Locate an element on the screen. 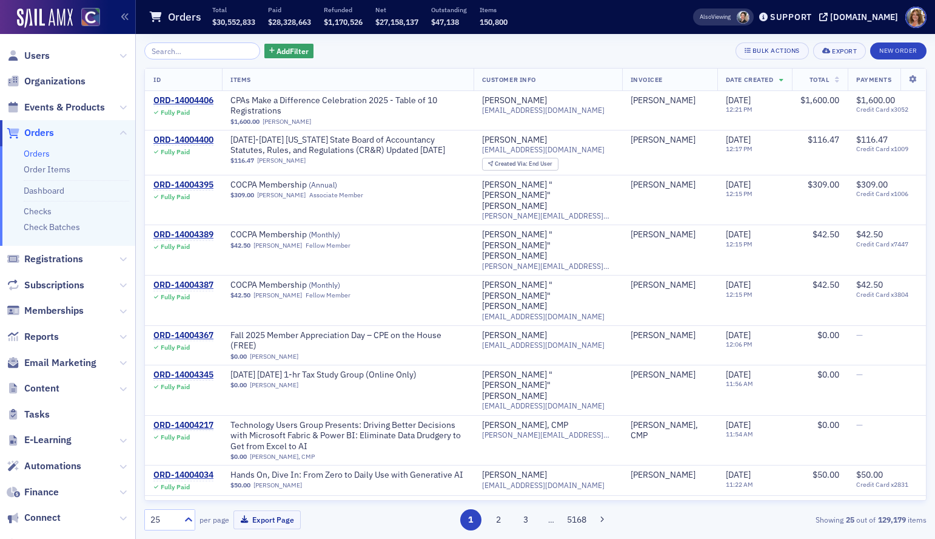 The image size is (935, 539). a: Registrations is located at coordinates (45, 259).